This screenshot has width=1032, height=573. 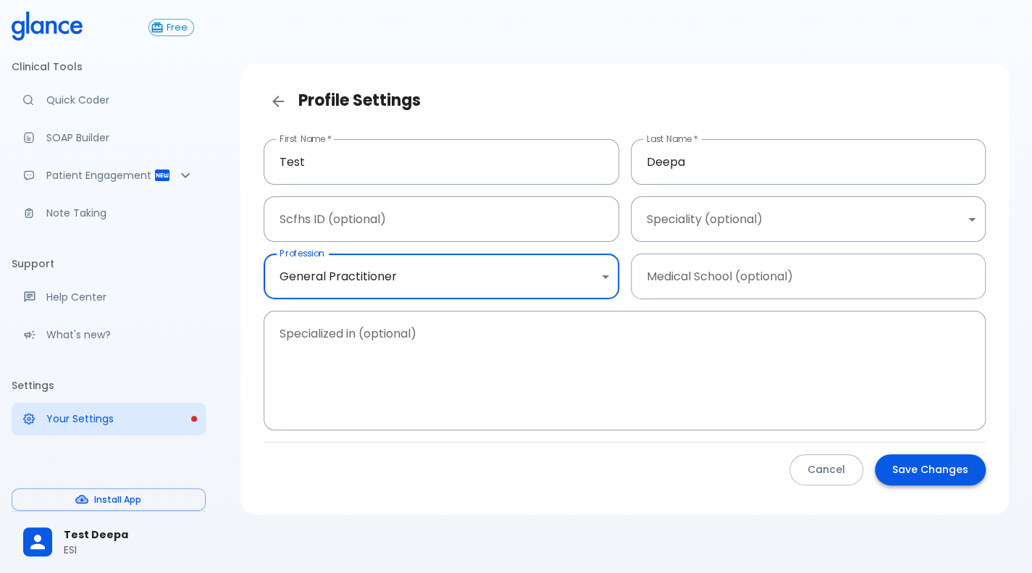 What do you see at coordinates (120, 100) in the screenshot?
I see `p: Quick Coder` at bounding box center [120, 100].